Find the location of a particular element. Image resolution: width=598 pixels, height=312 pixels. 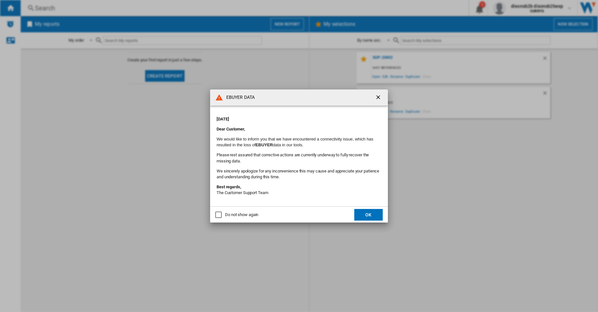

p: We sincerely apologize for any inconvenience this may cause and appreciate your patience and unde... is located at coordinates (299, 174).